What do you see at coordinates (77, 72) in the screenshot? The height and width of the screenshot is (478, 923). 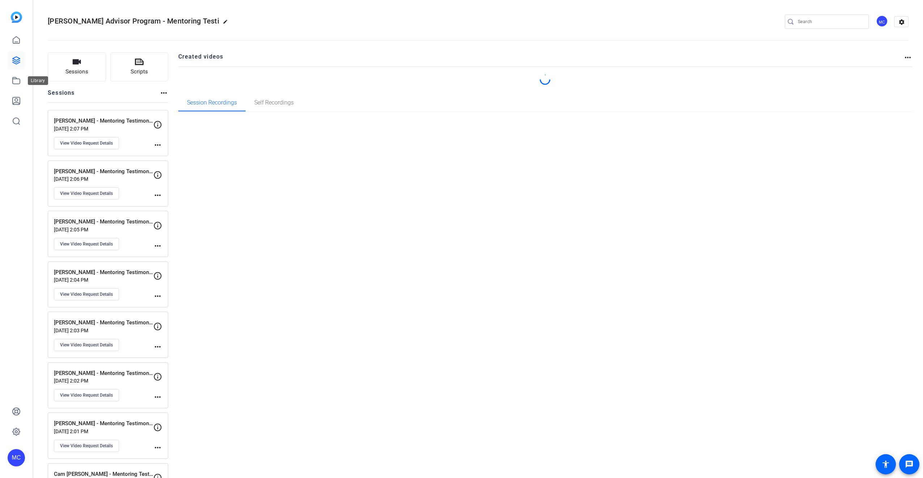 I see `span: Sessions` at bounding box center [77, 72].